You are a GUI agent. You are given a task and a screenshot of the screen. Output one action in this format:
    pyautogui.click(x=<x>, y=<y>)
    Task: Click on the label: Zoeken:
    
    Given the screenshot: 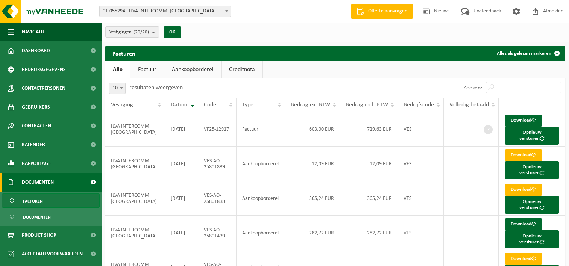 What is the action you would take?
    pyautogui.click(x=473, y=88)
    